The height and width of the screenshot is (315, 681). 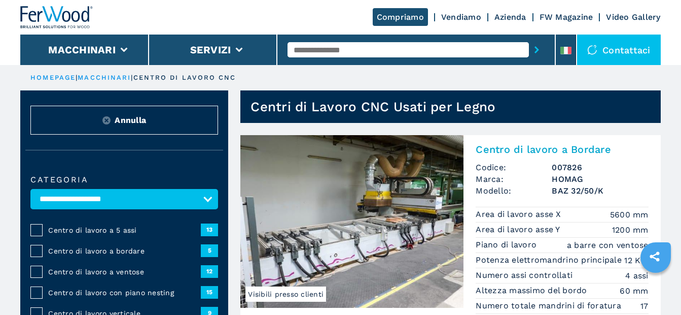 What do you see at coordinates (124, 120) in the screenshot?
I see `button: ResetAnnulla` at bounding box center [124, 120].